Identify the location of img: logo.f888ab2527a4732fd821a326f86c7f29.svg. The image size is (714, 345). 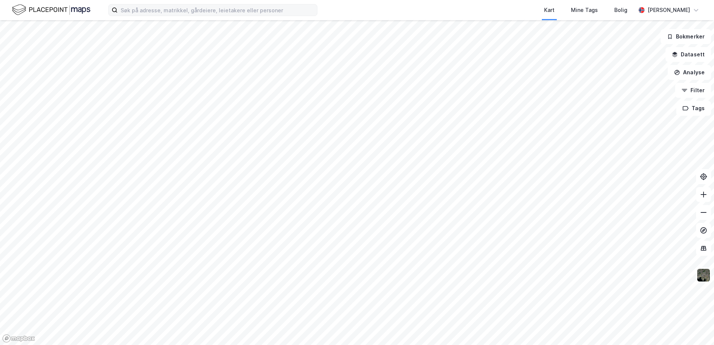
(51, 10).